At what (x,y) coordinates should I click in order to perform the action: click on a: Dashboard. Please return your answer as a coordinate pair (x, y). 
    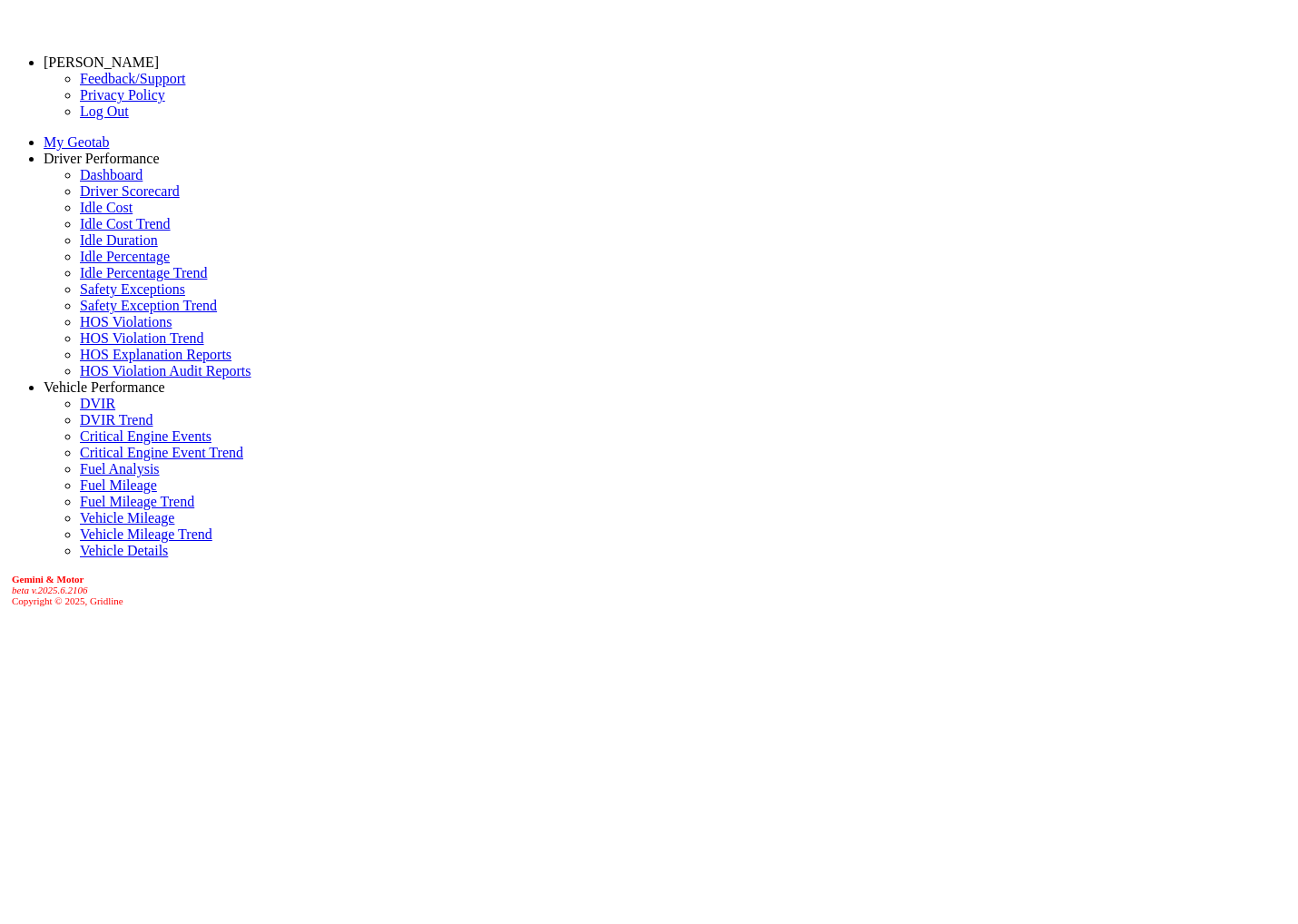
    Looking at the image, I should click on (111, 174).